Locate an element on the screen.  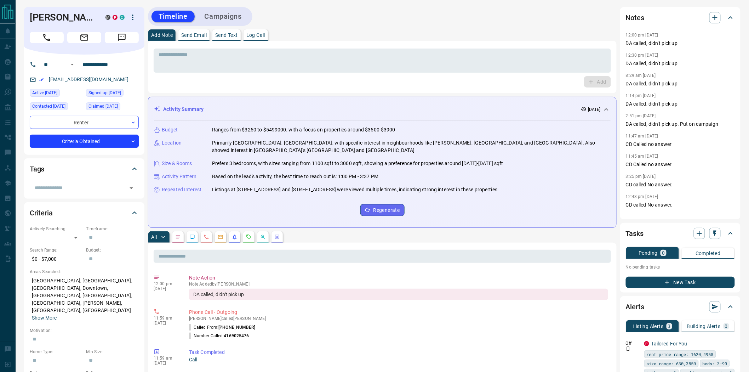
div: Tags is located at coordinates (84, 169).